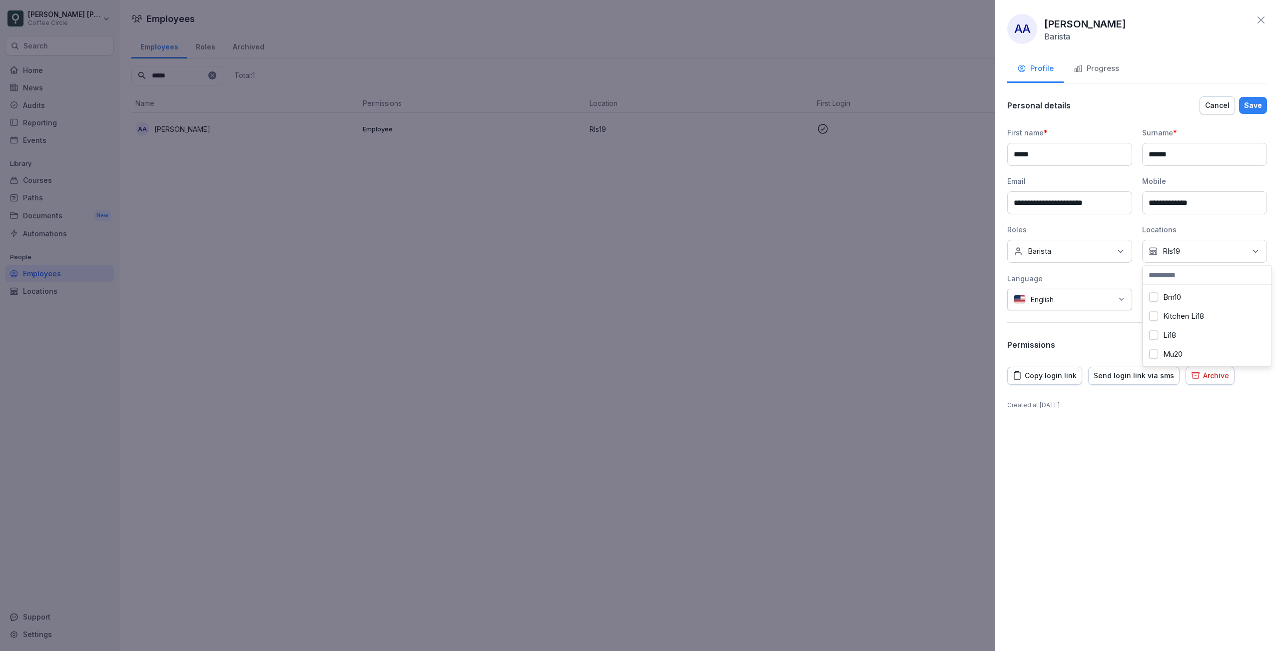 This screenshot has height=651, width=1279. Describe the element at coordinates (1035, 69) in the screenshot. I see `button: Profile` at that location.